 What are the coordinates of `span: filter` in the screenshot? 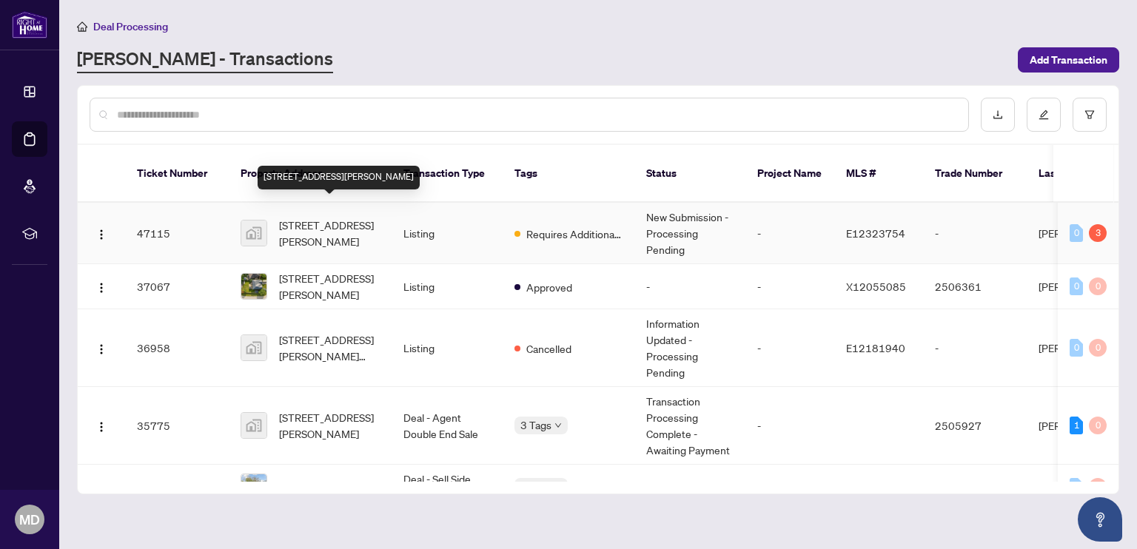 It's located at (1090, 115).